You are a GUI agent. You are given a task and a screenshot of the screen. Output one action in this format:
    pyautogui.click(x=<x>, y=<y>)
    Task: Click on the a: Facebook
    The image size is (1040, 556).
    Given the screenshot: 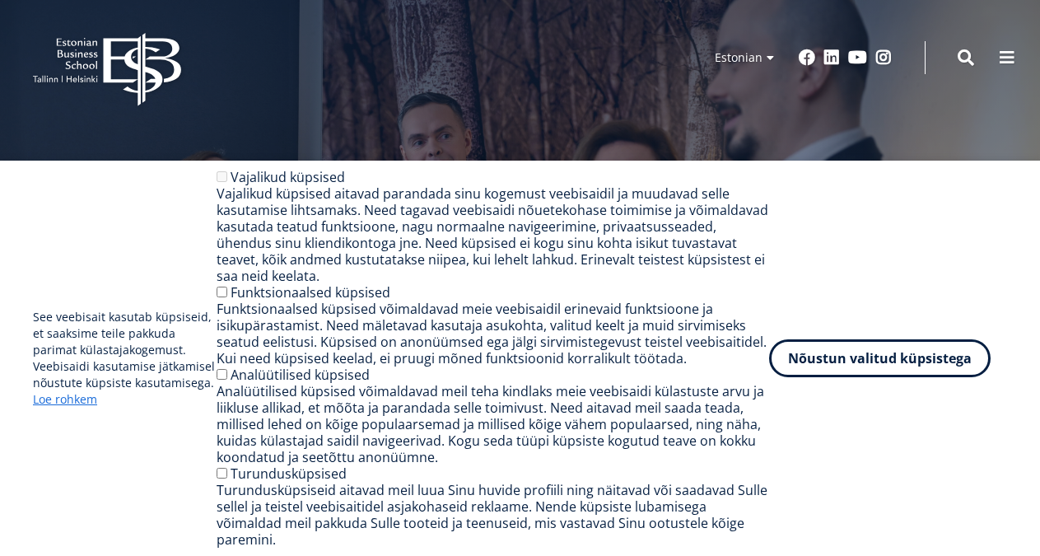 What is the action you would take?
    pyautogui.click(x=807, y=58)
    